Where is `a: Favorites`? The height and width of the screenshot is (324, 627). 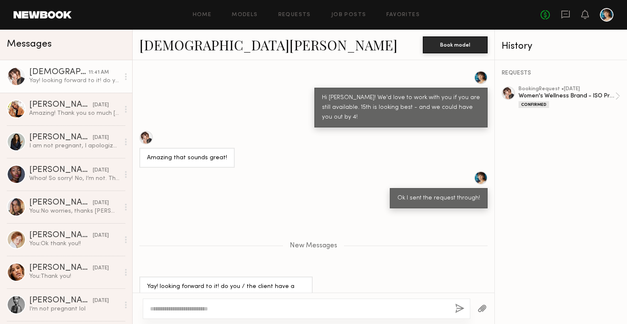 a: Favorites is located at coordinates (403, 15).